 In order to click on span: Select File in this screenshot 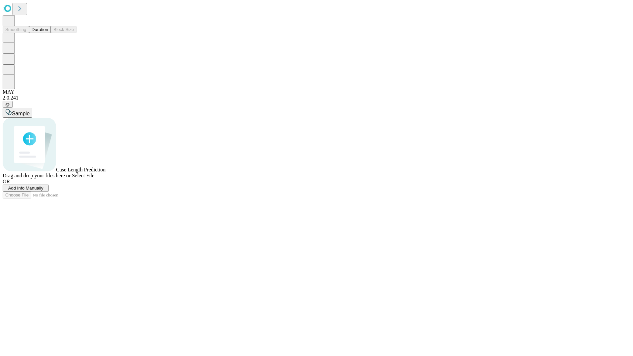, I will do `click(83, 175)`.